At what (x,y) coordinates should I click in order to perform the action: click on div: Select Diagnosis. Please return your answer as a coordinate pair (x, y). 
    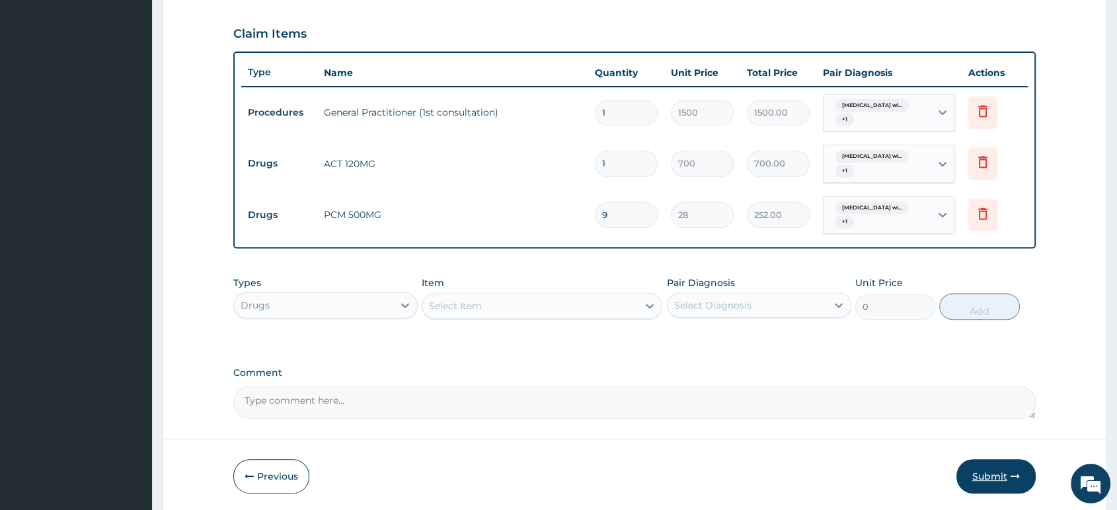
    Looking at the image, I should click on (713, 305).